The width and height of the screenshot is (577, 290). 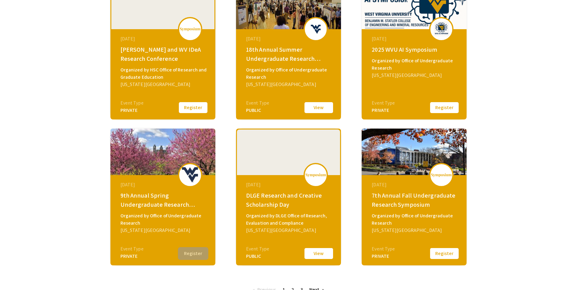 What do you see at coordinates (415, 50) in the screenshot?
I see `div: 2025 WVU AI Symposium` at bounding box center [415, 50].